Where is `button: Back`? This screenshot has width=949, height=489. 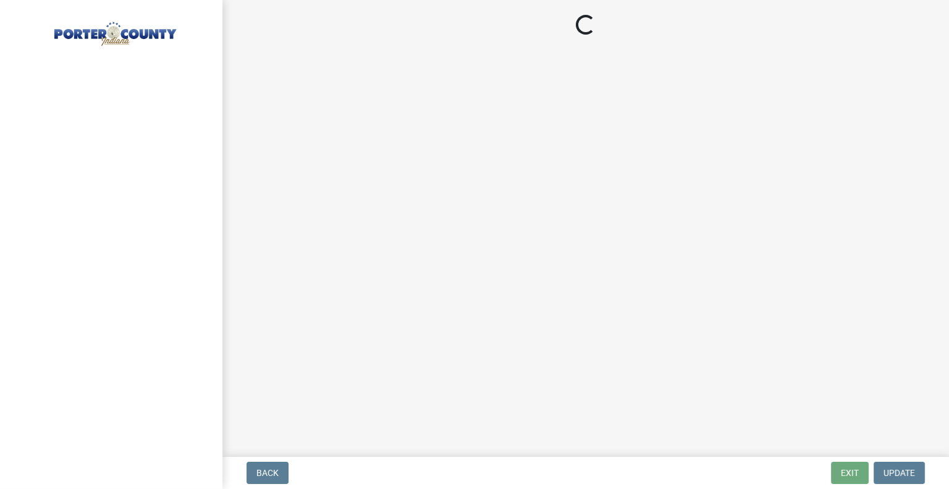 button: Back is located at coordinates (268, 473).